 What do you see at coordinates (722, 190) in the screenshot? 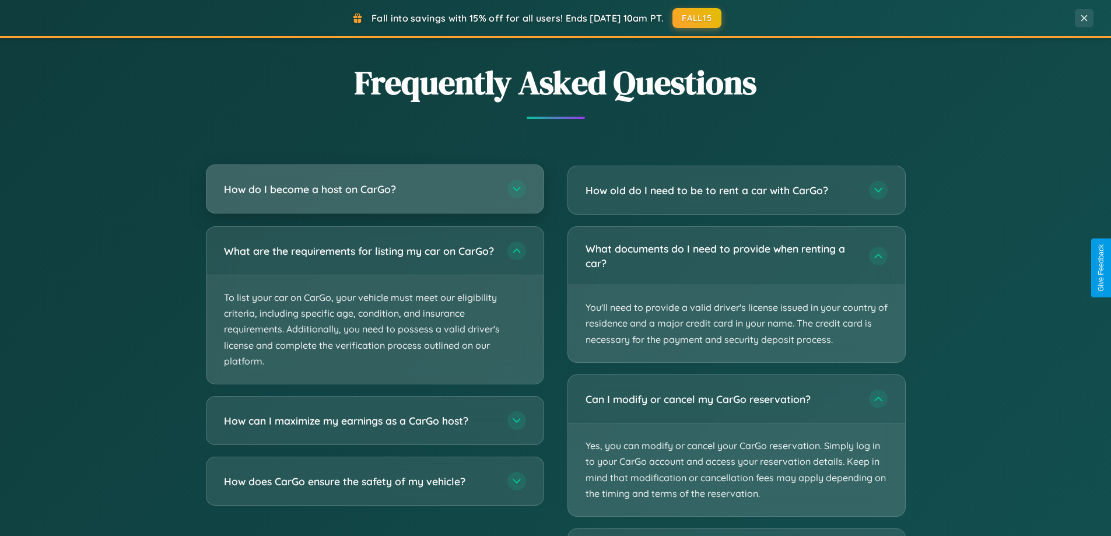
I see `h3: How old do I need to be to rent a car with CarGo?` at bounding box center [722, 190].